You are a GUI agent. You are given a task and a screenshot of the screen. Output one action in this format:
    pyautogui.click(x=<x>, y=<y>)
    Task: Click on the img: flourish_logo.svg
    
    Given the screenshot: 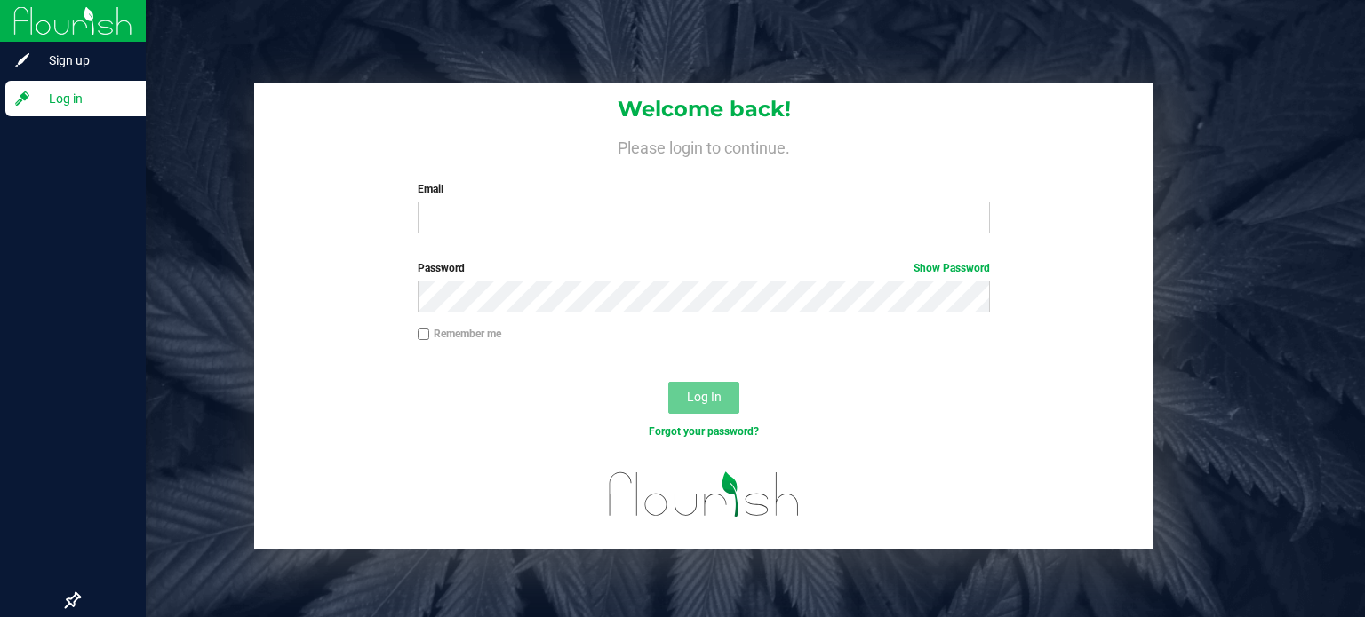 What is the action you would take?
    pyautogui.click(x=704, y=494)
    